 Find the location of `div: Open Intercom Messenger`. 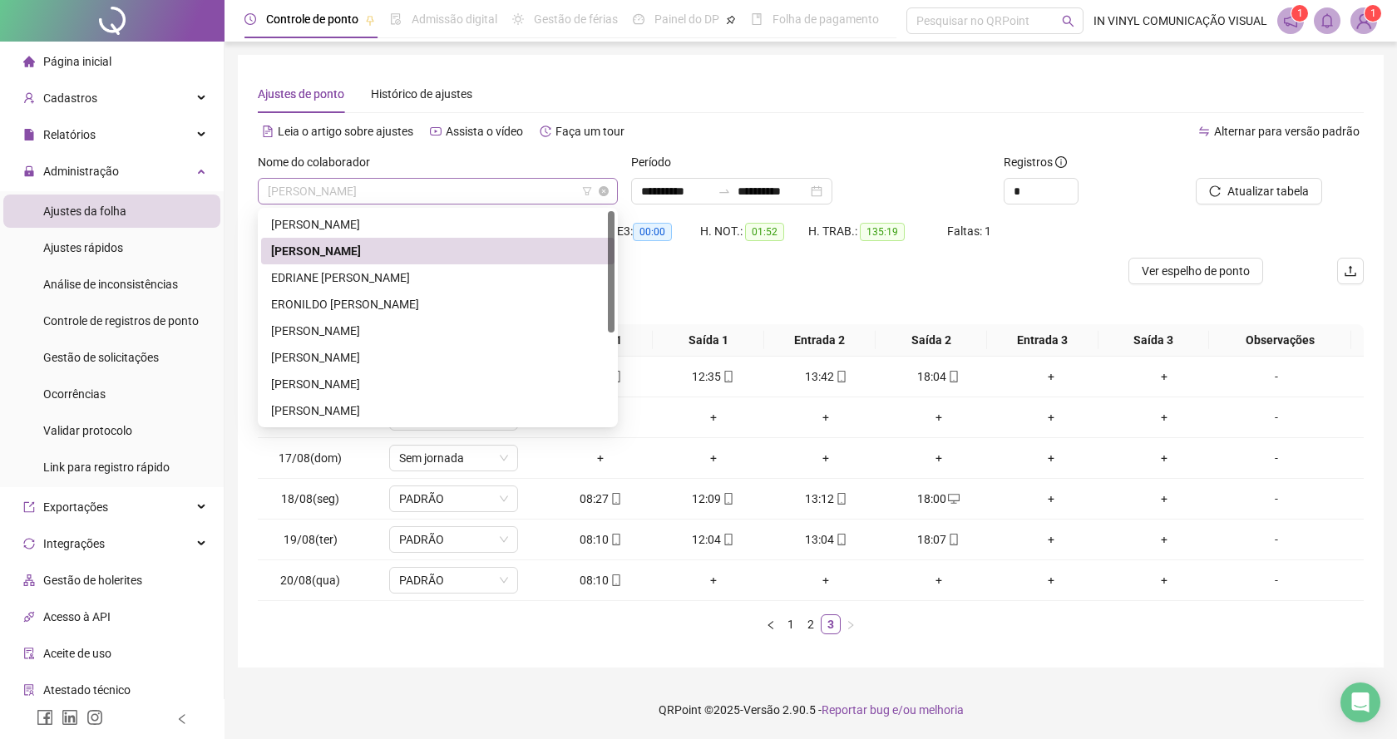

div: Open Intercom Messenger is located at coordinates (1360, 702).